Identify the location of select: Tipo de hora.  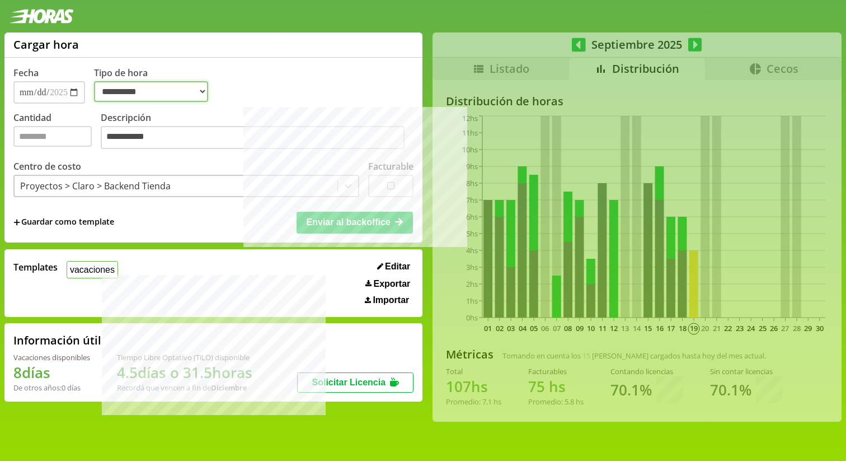
(151, 91).